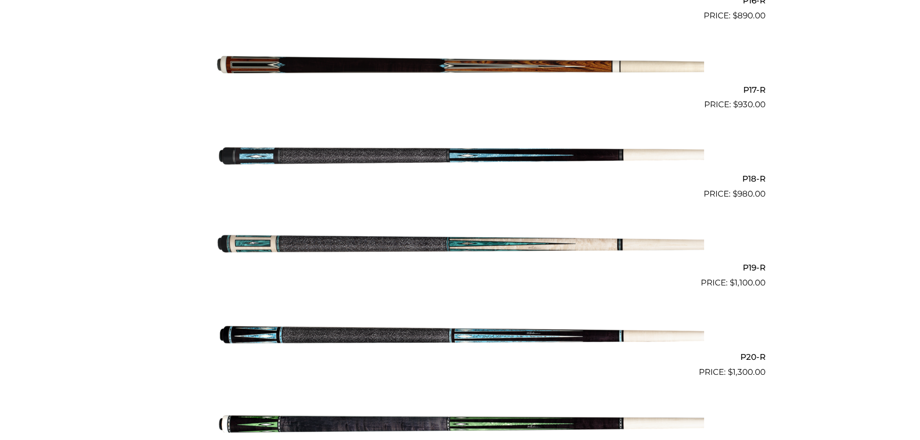  What do you see at coordinates (747, 282) in the screenshot?
I see `bdi: 1,100.00` at bounding box center [747, 282].